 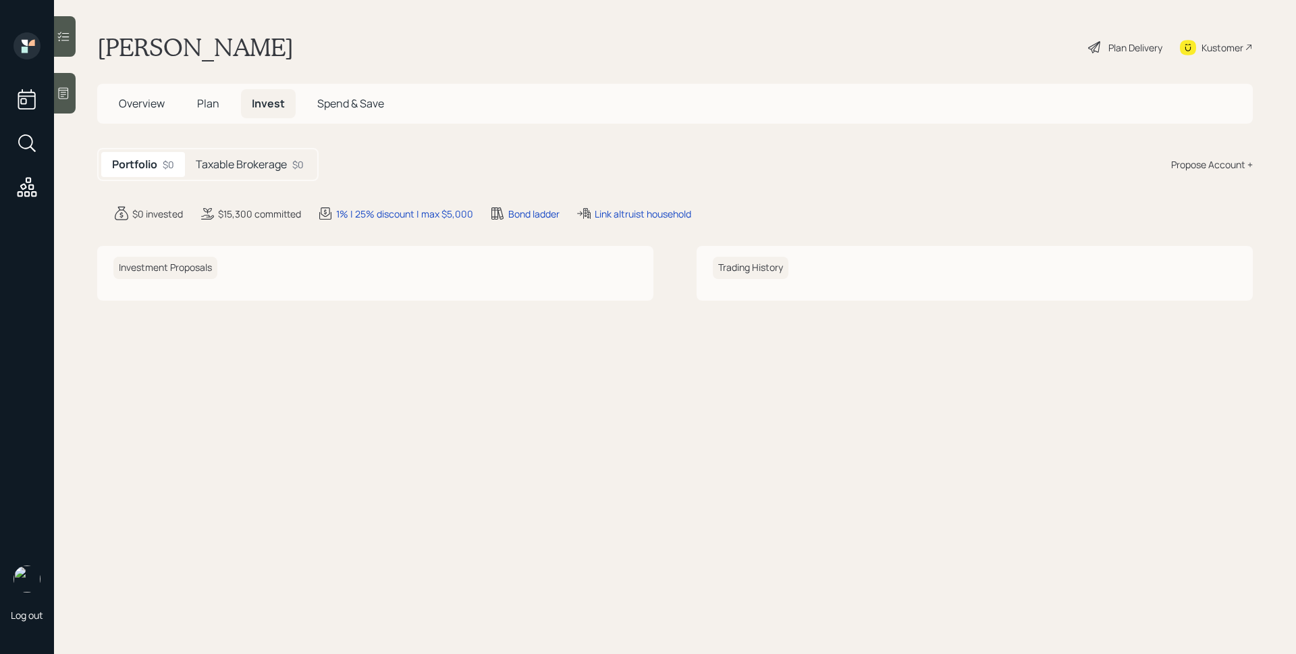 I want to click on div: Plan Delivery, so click(x=1136, y=47).